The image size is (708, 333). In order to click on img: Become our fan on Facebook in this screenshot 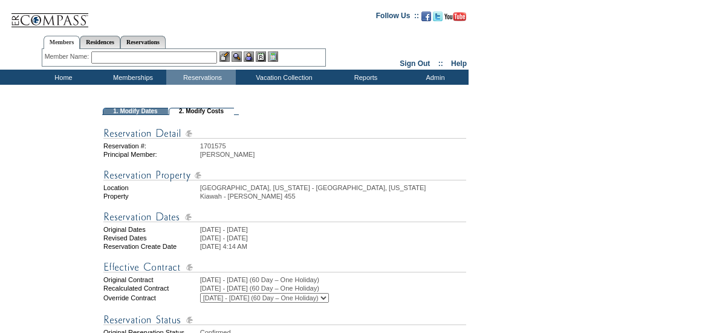, I will do `click(426, 16)`.